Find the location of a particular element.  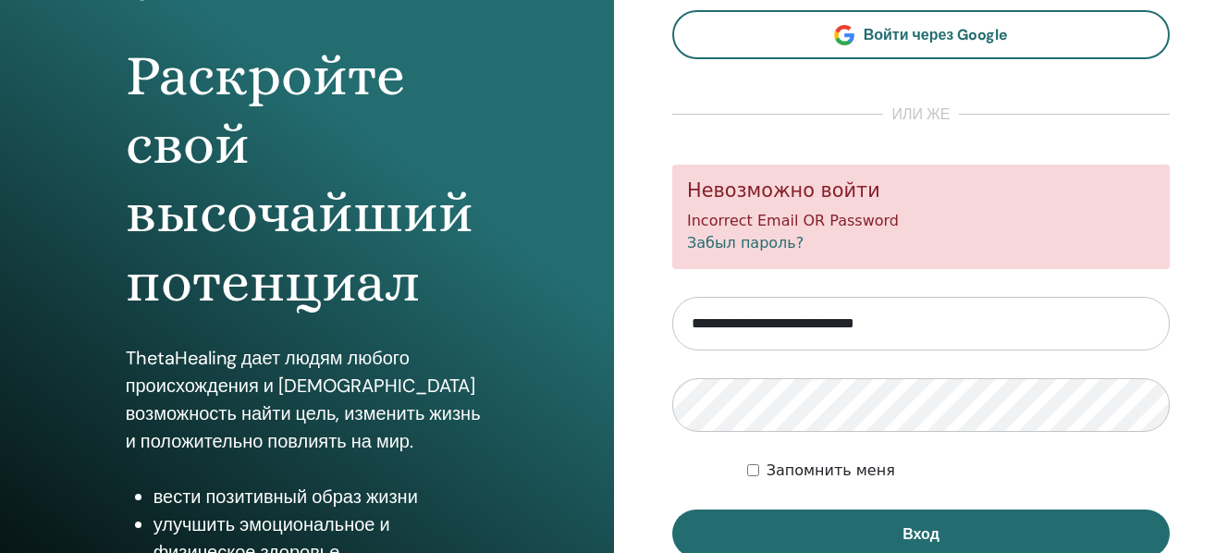

h1: Раскройте свой высочайший потенциал is located at coordinates (307, 179).